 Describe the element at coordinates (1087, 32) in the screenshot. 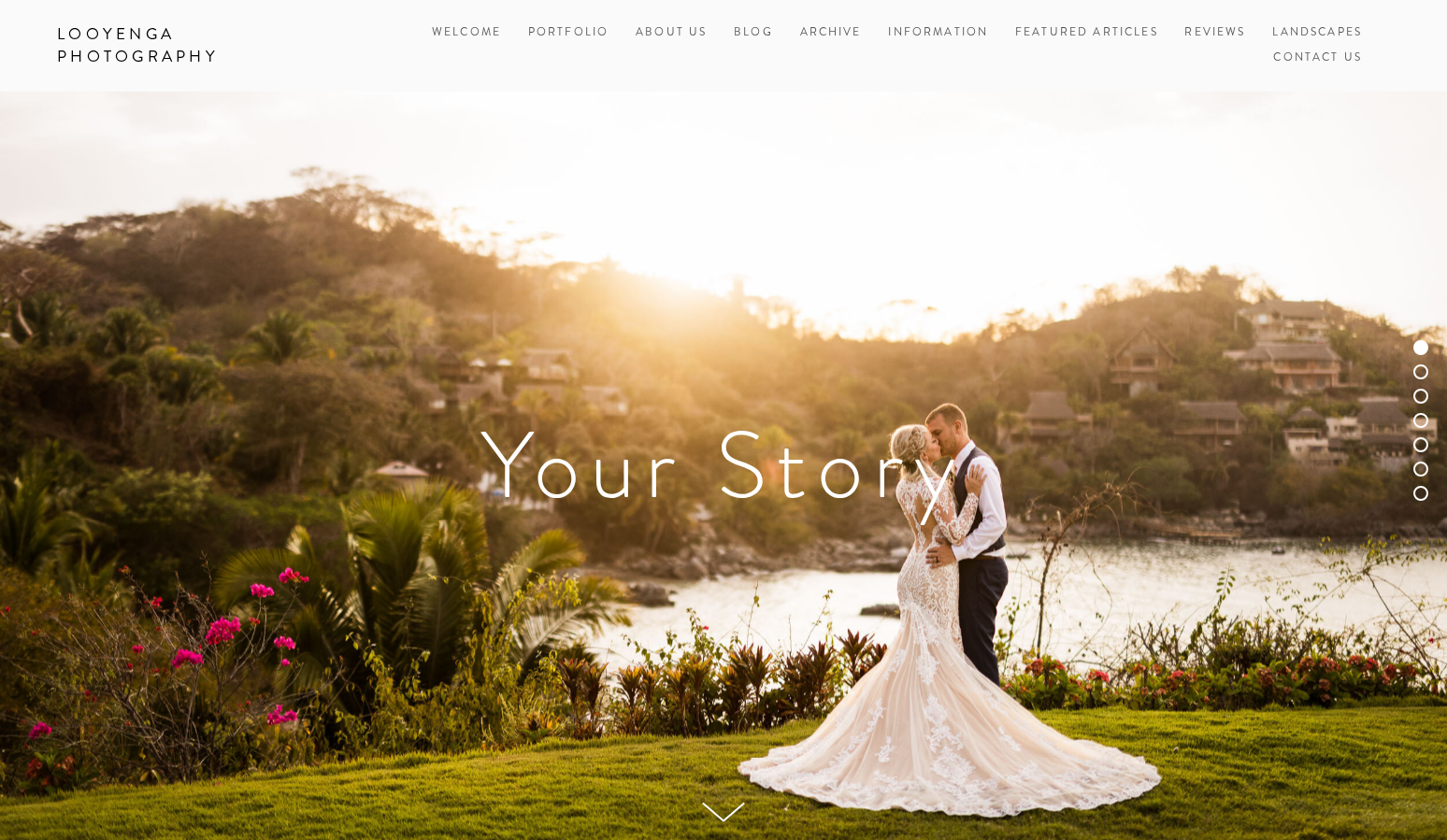

I see `a: Featured Articles` at that location.